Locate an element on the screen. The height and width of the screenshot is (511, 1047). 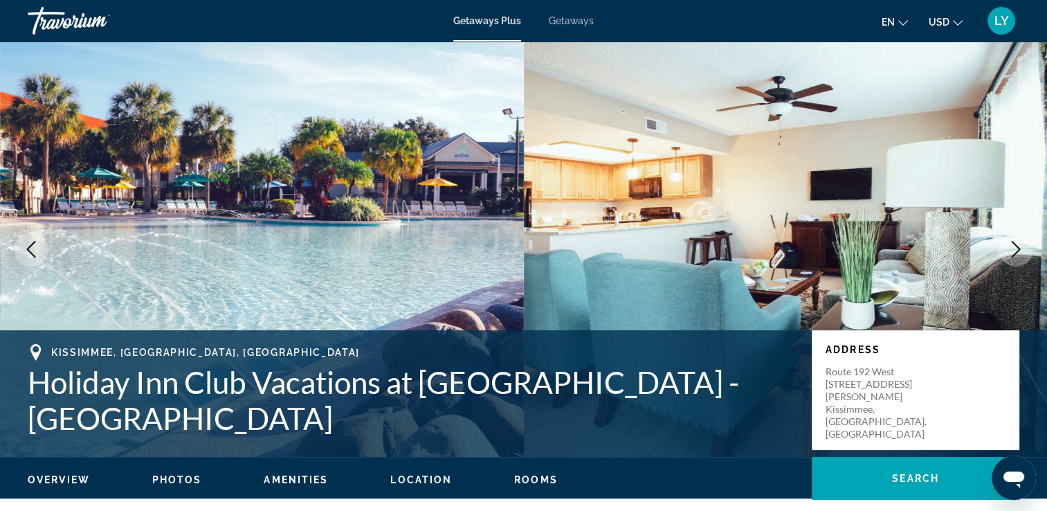
span: Getaways is located at coordinates (571, 21).